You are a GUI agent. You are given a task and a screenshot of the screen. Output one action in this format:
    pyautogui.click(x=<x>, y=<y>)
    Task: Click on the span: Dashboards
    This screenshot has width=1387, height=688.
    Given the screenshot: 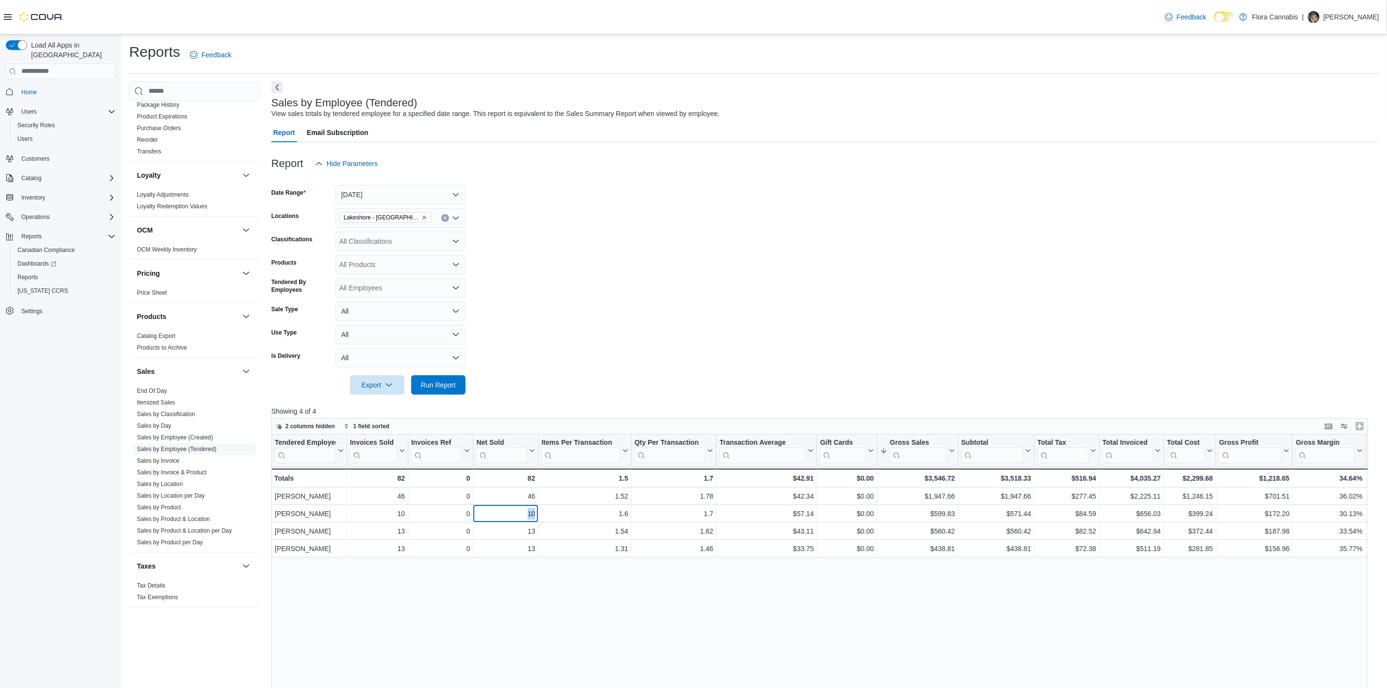 What is the action you would take?
    pyautogui.click(x=37, y=264)
    